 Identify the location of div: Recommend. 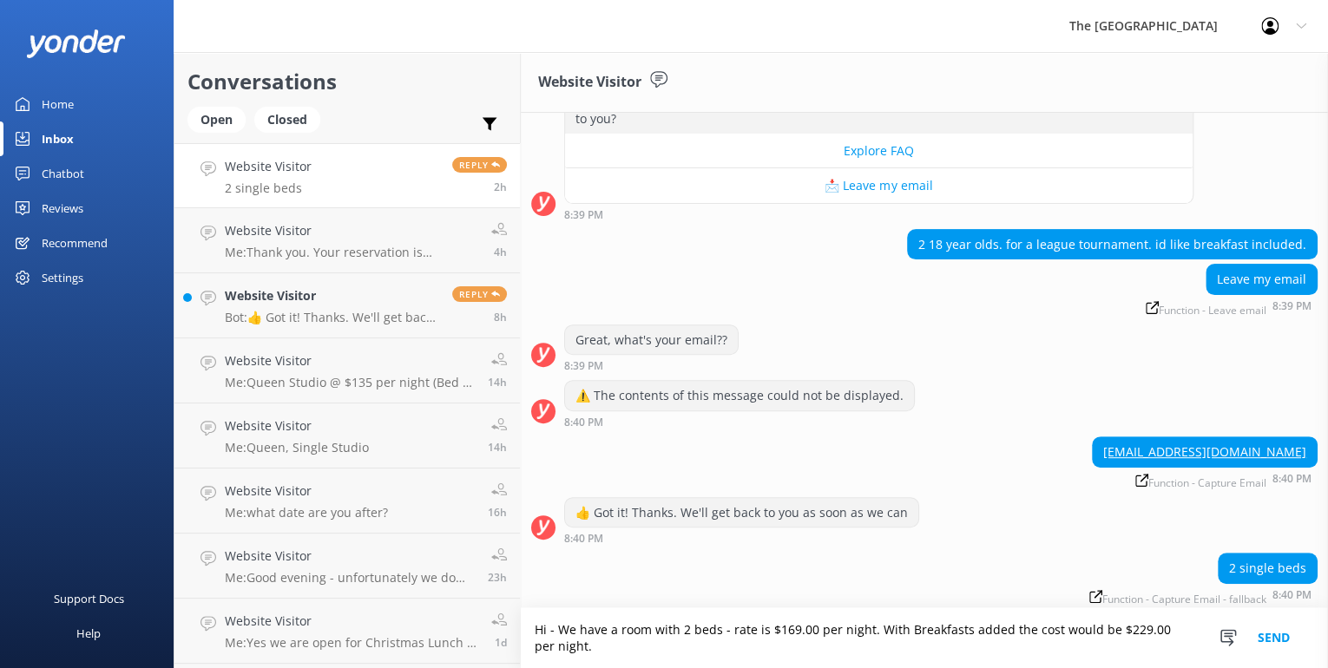
(75, 243).